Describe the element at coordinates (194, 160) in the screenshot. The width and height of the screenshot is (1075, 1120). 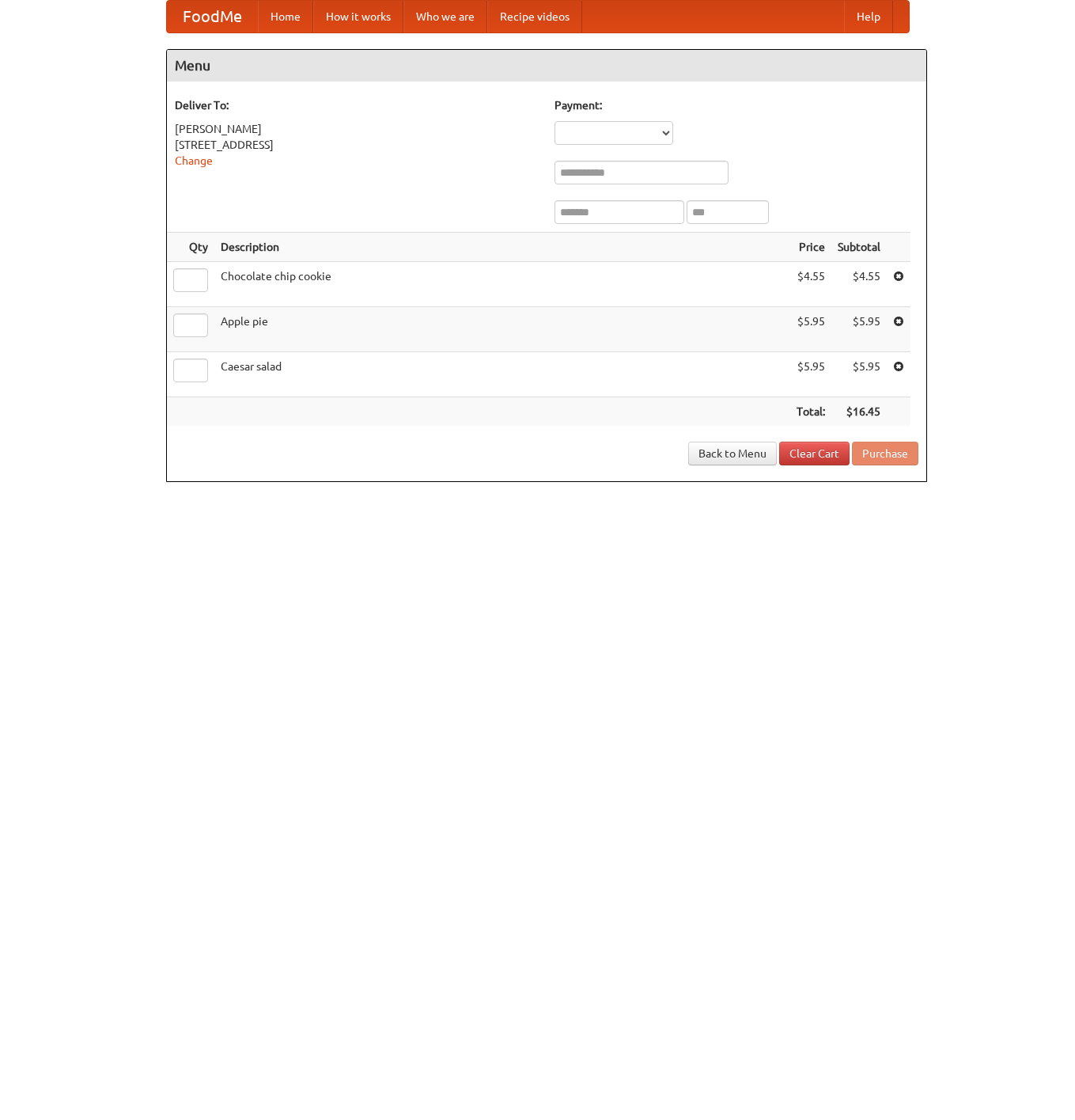
I see `a: Change` at that location.